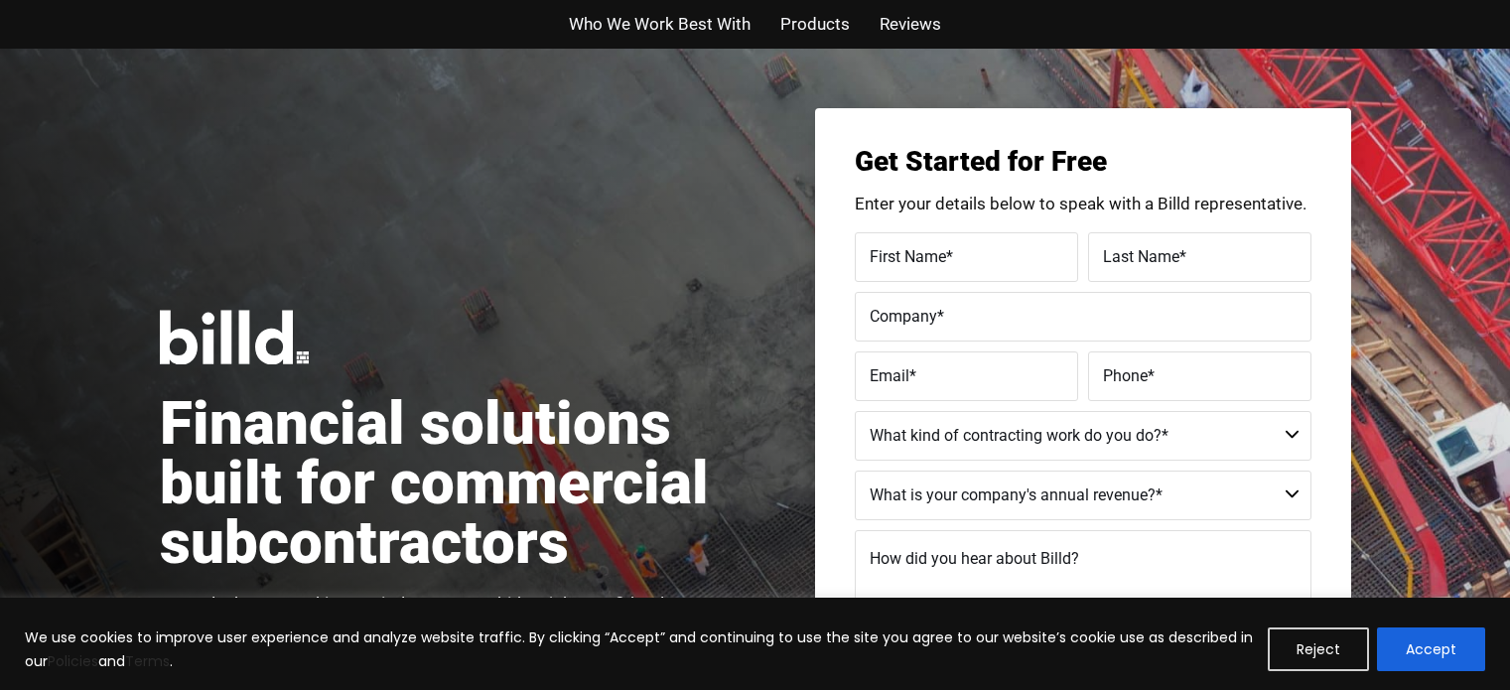  Describe the element at coordinates (1318, 649) in the screenshot. I see `button: Reject` at that location.